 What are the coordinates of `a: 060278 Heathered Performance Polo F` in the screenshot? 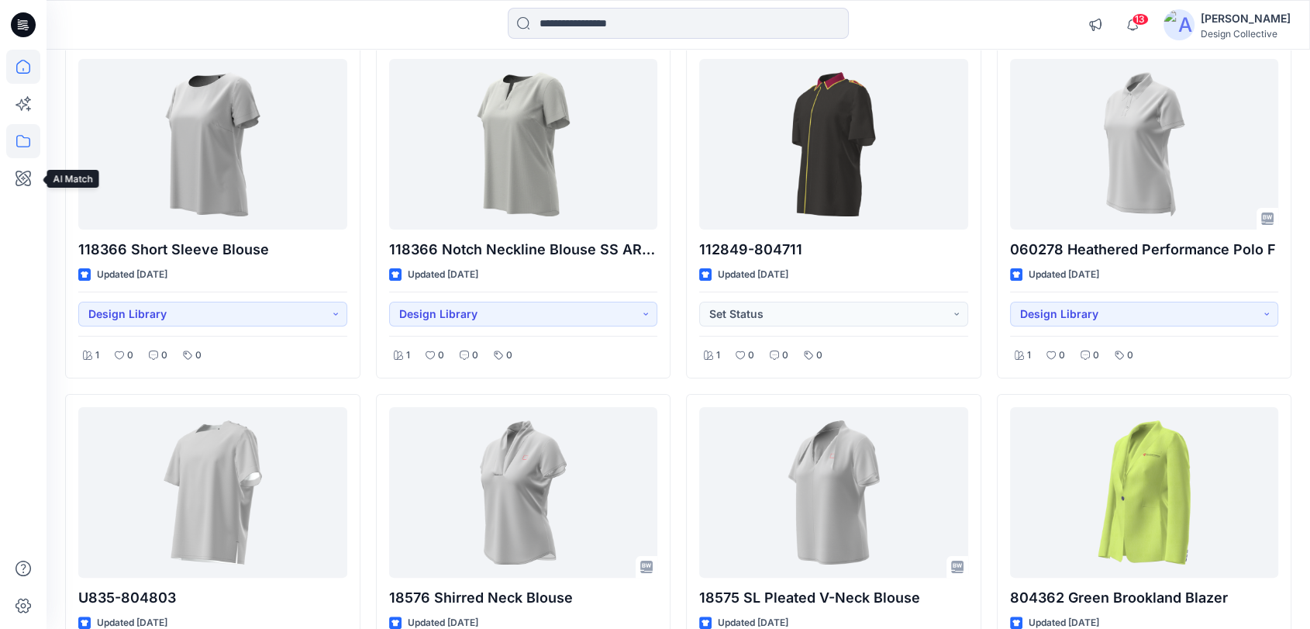 It's located at (1144, 144).